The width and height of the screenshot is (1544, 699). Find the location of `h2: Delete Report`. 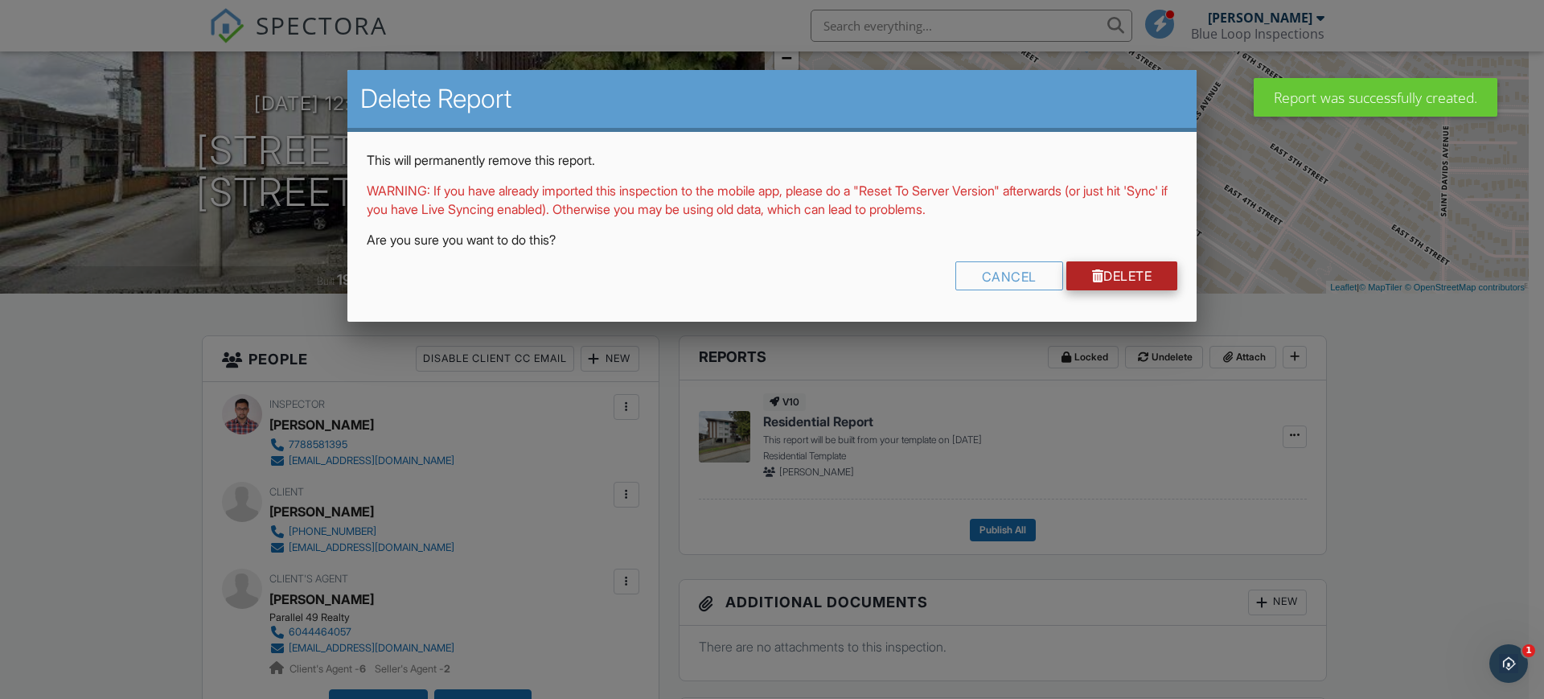

h2: Delete Report is located at coordinates (772, 99).